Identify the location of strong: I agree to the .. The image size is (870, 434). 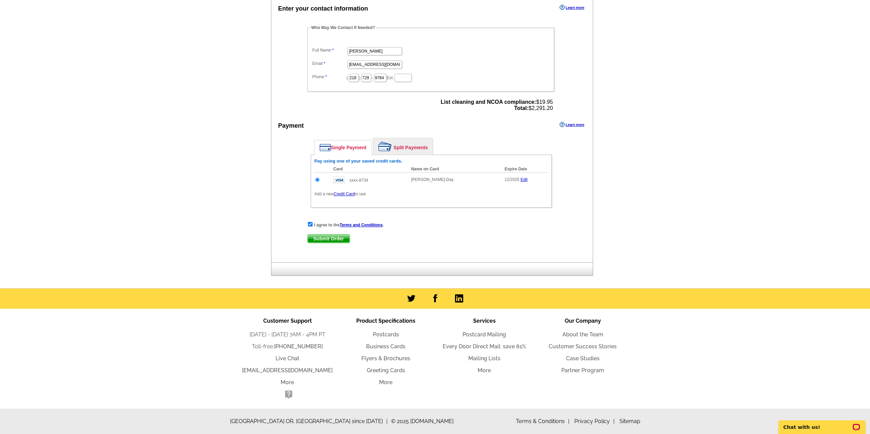
(349, 225).